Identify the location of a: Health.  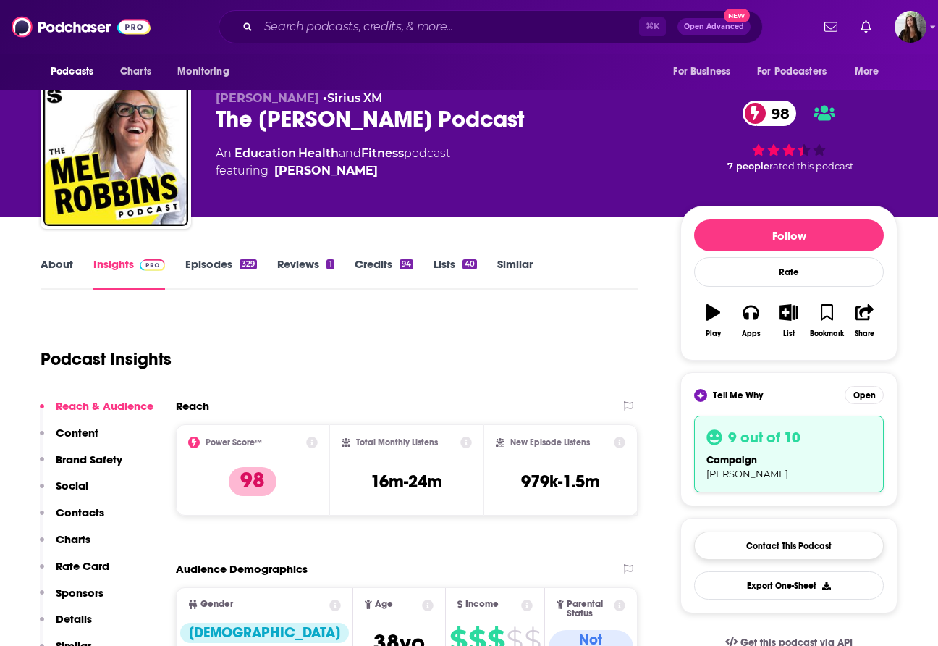
(319, 153).